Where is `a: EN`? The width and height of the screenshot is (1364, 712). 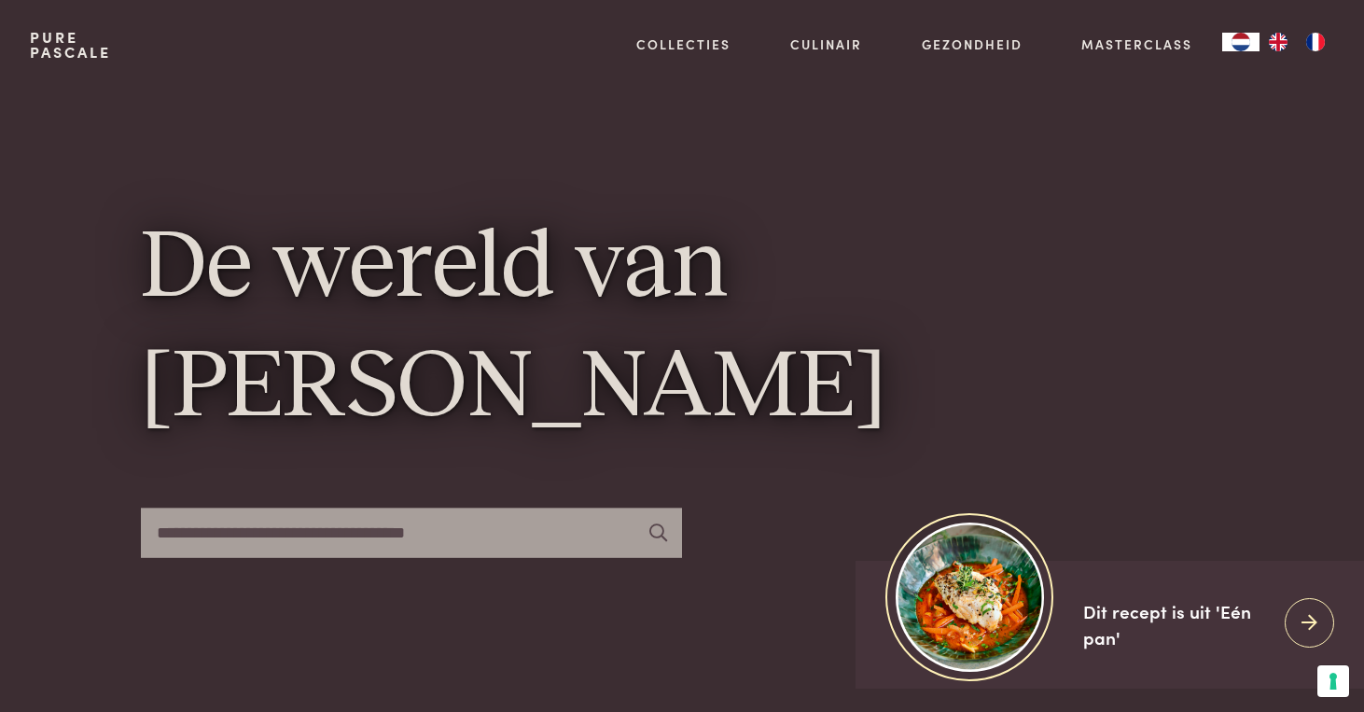 a: EN is located at coordinates (1278, 42).